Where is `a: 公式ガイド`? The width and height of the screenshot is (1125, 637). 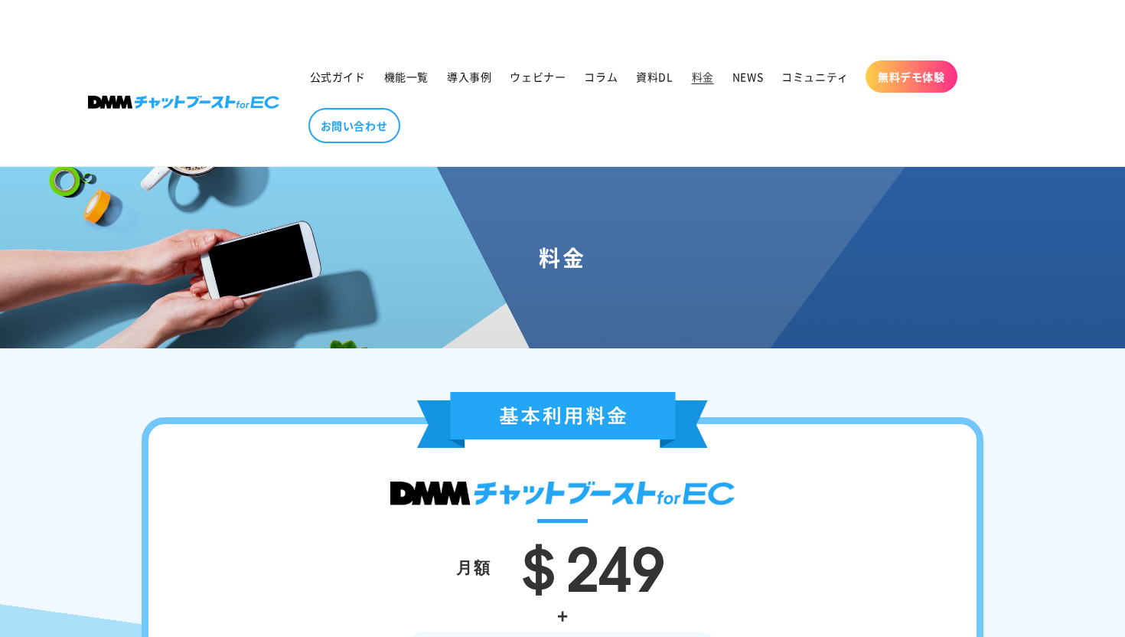
a: 公式ガイド is located at coordinates (338, 77).